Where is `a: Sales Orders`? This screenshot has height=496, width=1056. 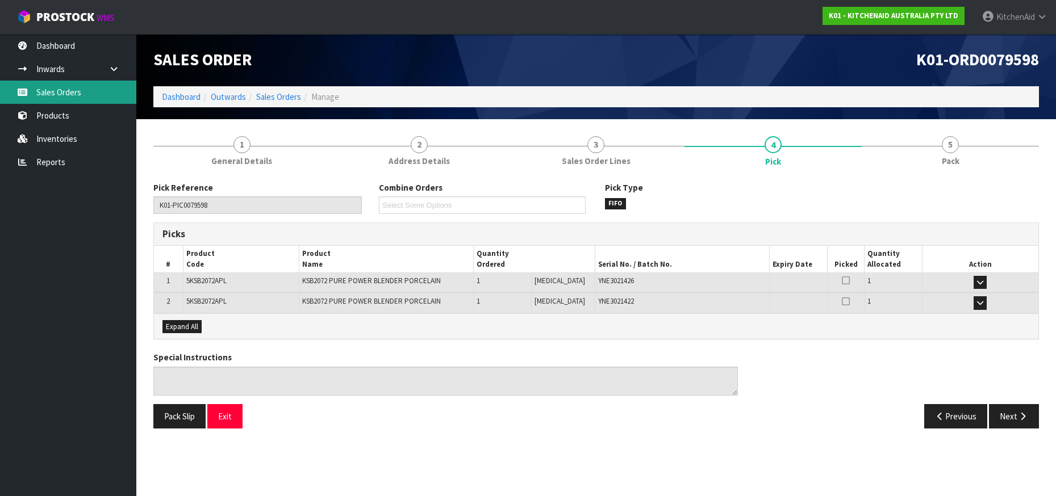 a: Sales Orders is located at coordinates (278, 97).